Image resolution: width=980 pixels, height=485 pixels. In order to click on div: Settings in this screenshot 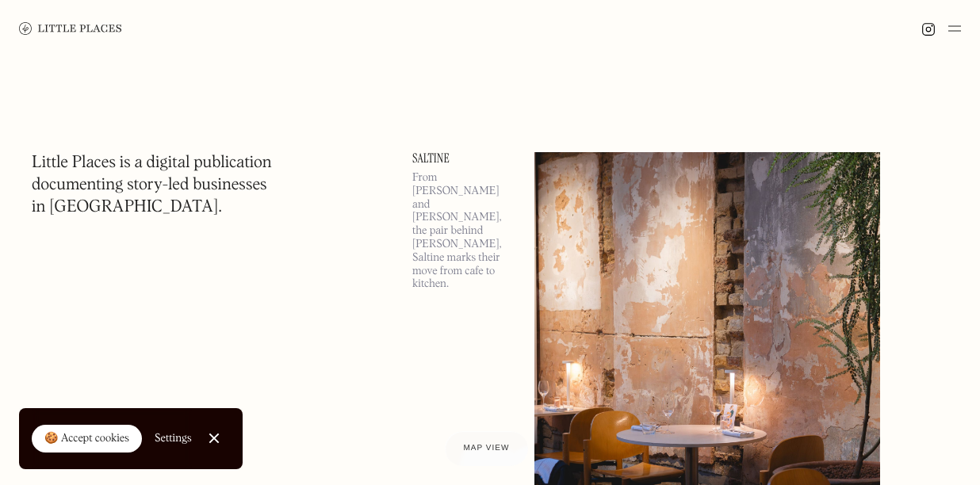, I will do `click(173, 438)`.